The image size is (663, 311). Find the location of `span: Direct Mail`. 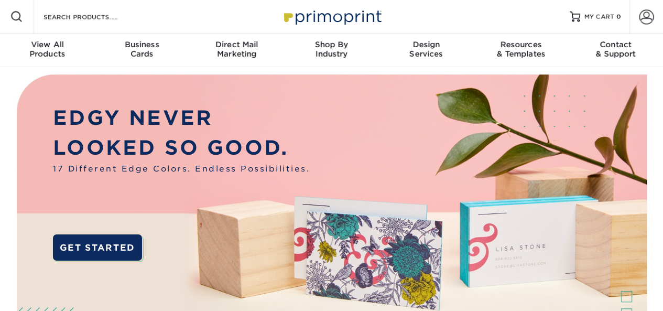

span: Direct Mail is located at coordinates (237, 45).